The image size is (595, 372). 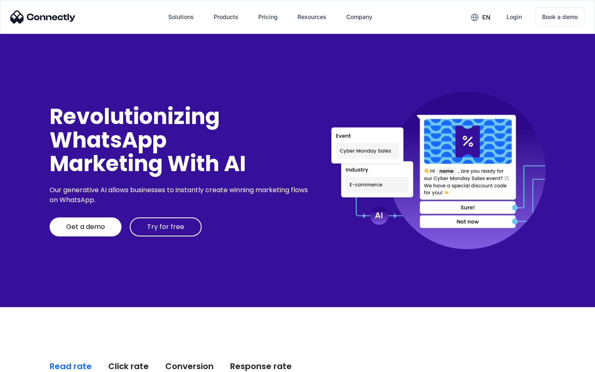 What do you see at coordinates (86, 227) in the screenshot?
I see `div: Get a demo` at bounding box center [86, 227].